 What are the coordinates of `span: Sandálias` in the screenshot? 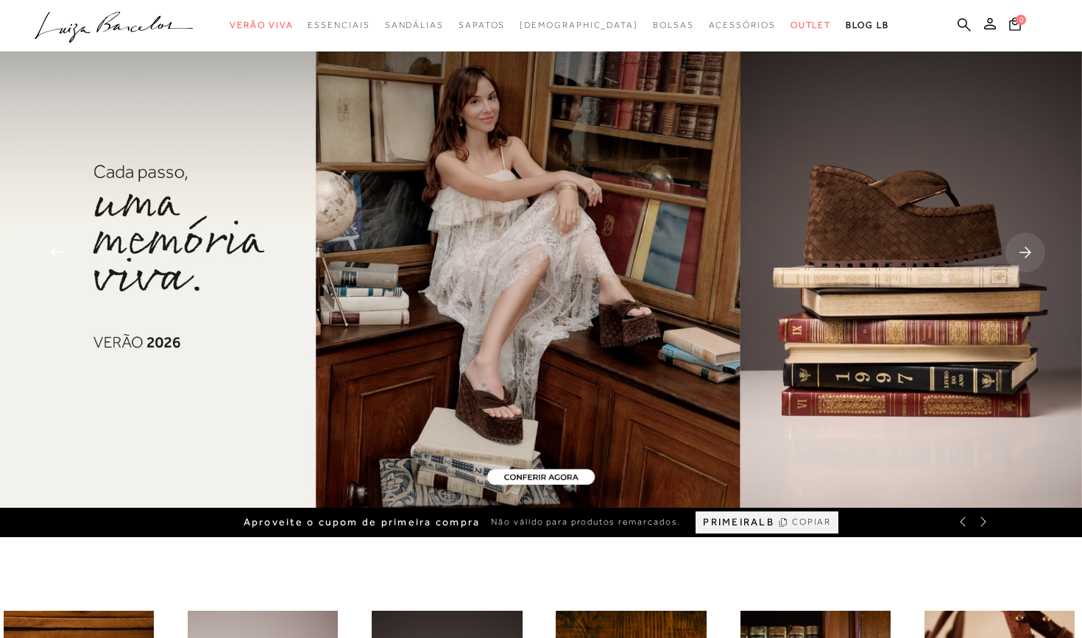 It's located at (415, 25).